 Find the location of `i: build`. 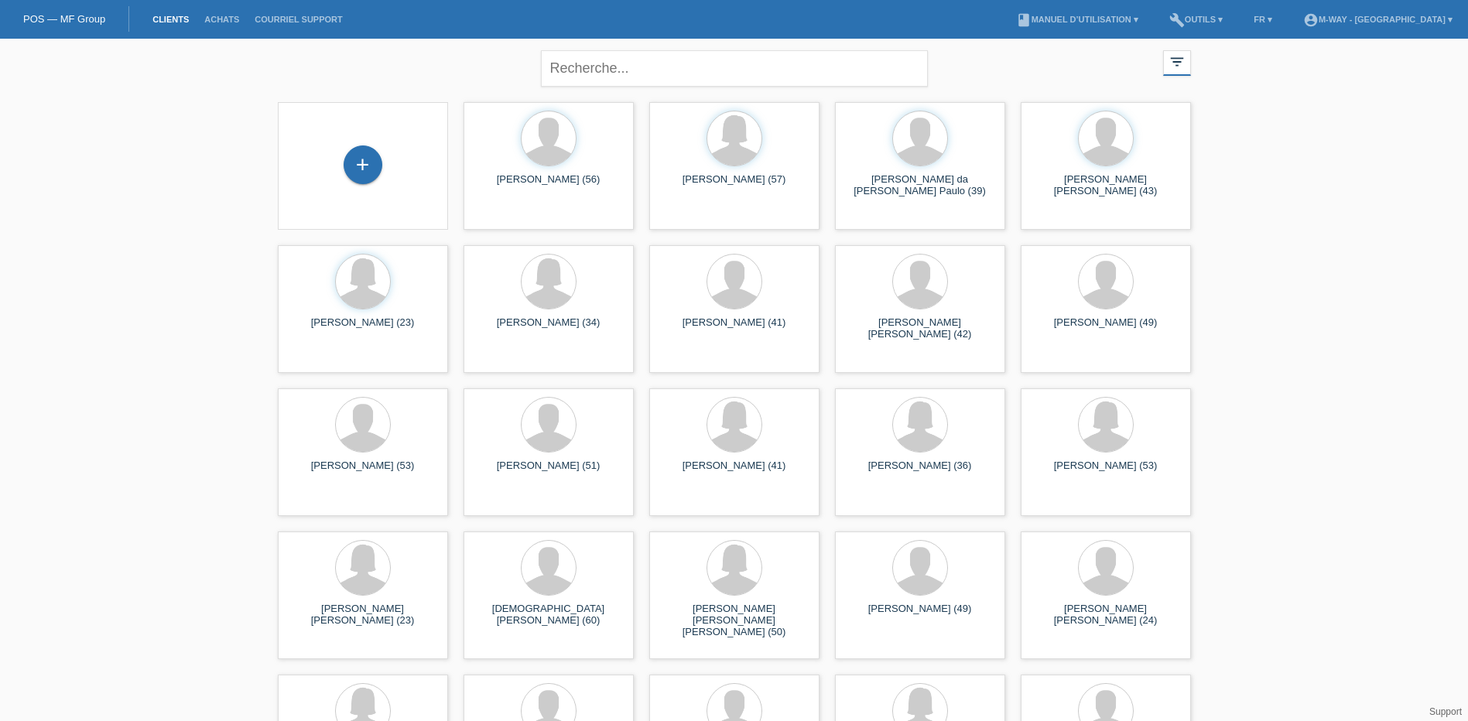

i: build is located at coordinates (1177, 20).